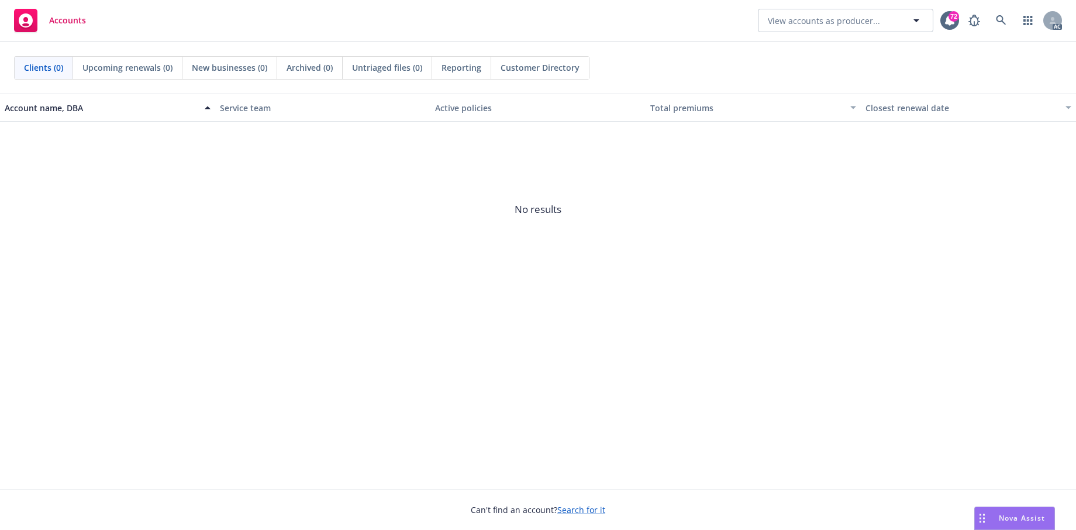  I want to click on span: View accounts as producer..., so click(824, 20).